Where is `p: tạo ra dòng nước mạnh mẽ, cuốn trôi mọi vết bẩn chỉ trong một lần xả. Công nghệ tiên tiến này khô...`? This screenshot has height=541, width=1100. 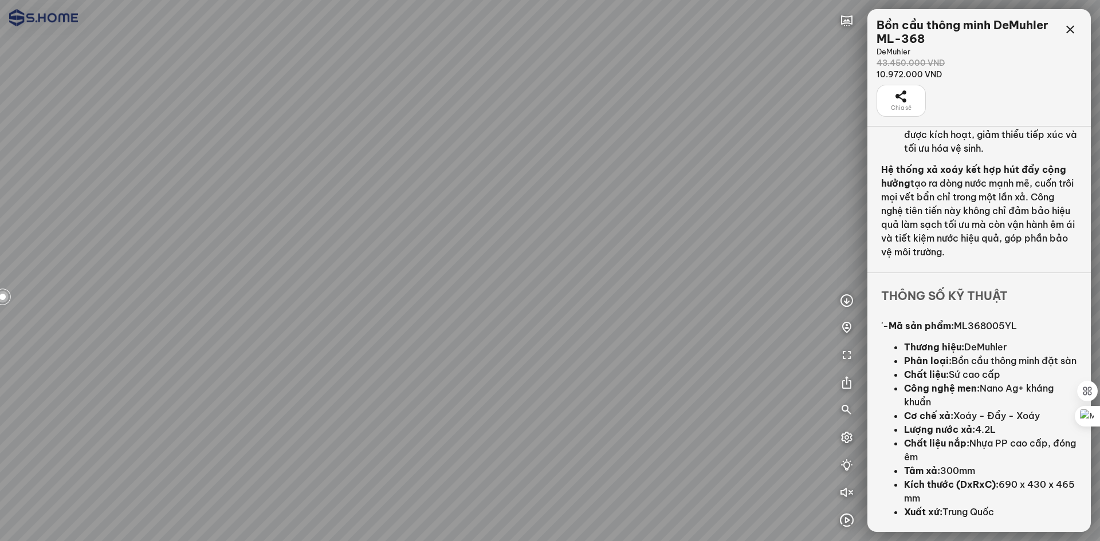
p: tạo ra dòng nước mạnh mẽ, cuốn trôi mọi vết bẩn chỉ trong một lần xả. Công nghệ tiên tiến này khô... is located at coordinates (979, 211).